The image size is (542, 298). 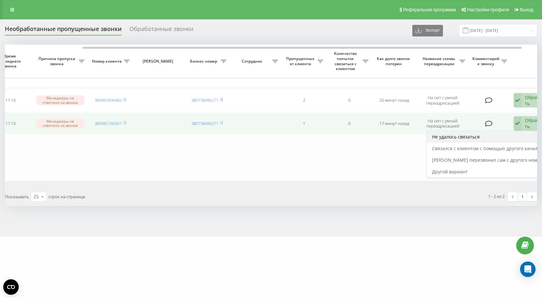 I want to click on td: 20 минут назад, so click(x=394, y=100).